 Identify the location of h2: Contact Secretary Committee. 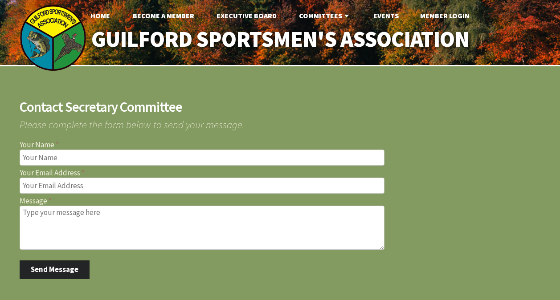
(280, 107).